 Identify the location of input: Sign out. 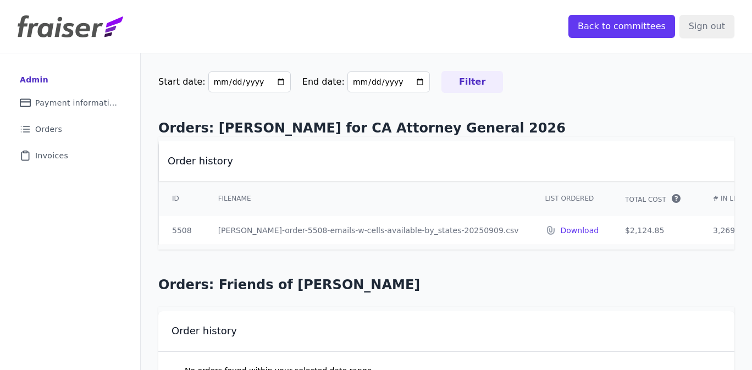
(707, 26).